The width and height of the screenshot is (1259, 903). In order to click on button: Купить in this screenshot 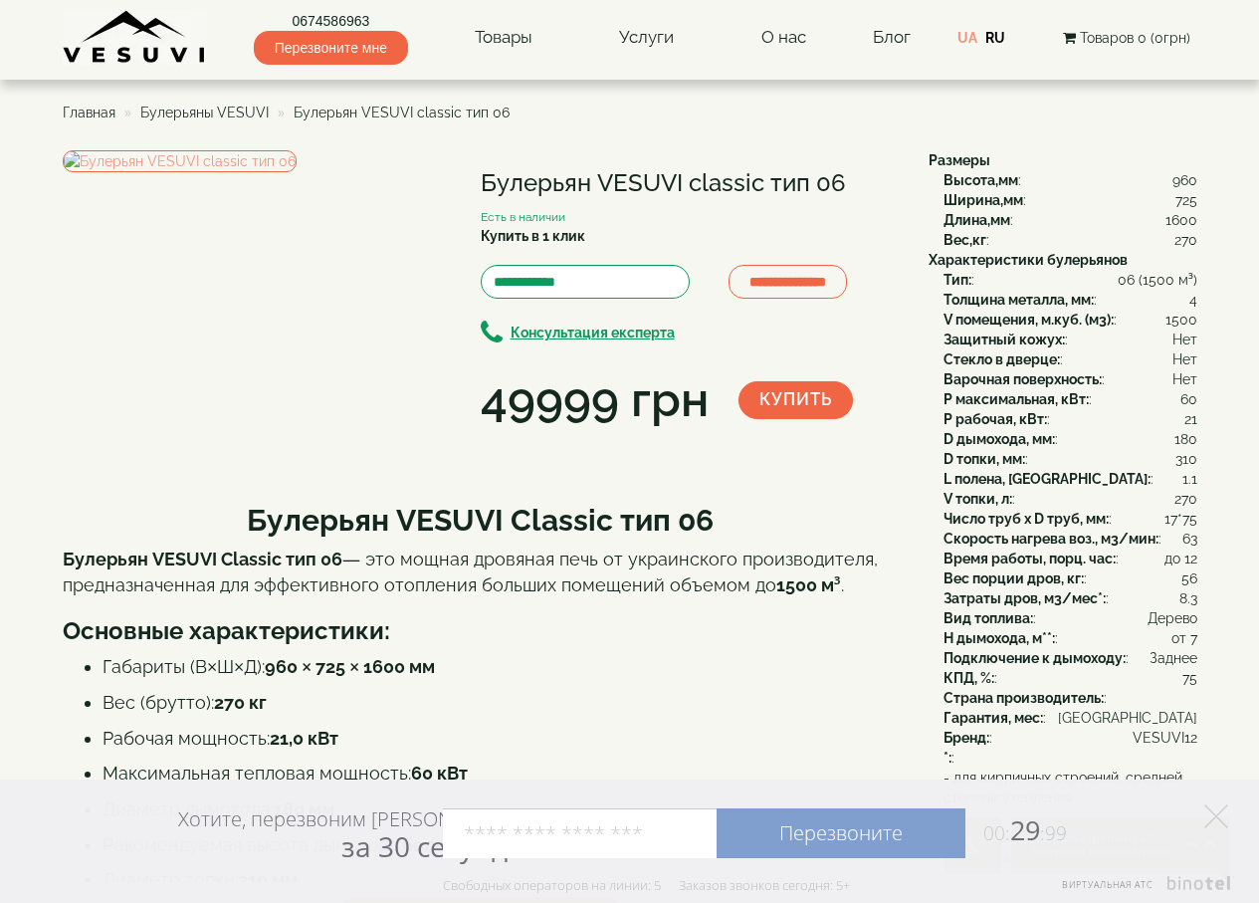, I will do `click(795, 400)`.